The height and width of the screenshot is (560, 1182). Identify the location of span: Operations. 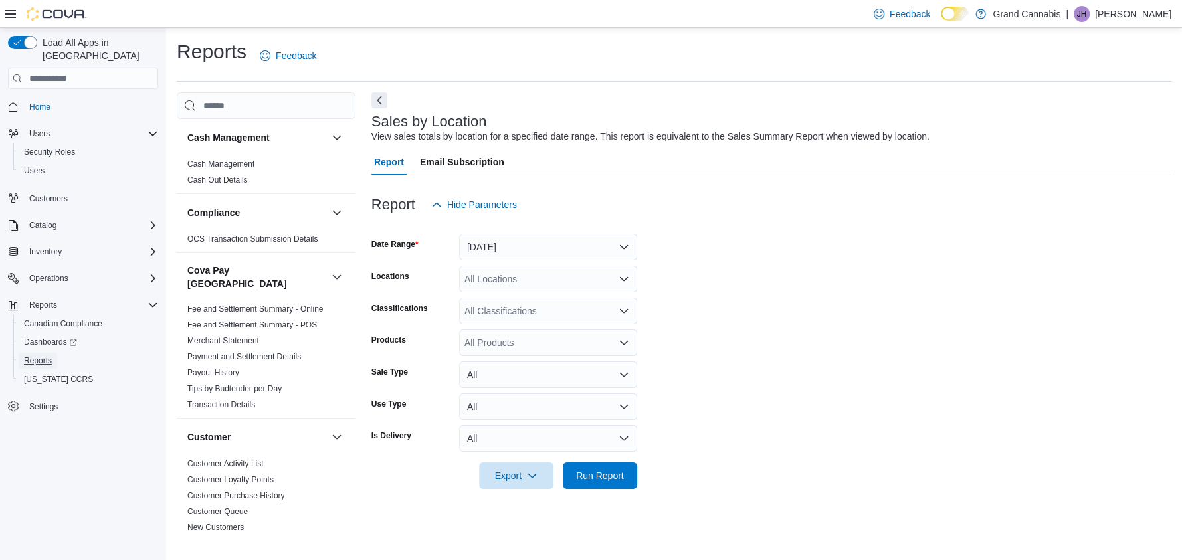
(91, 278).